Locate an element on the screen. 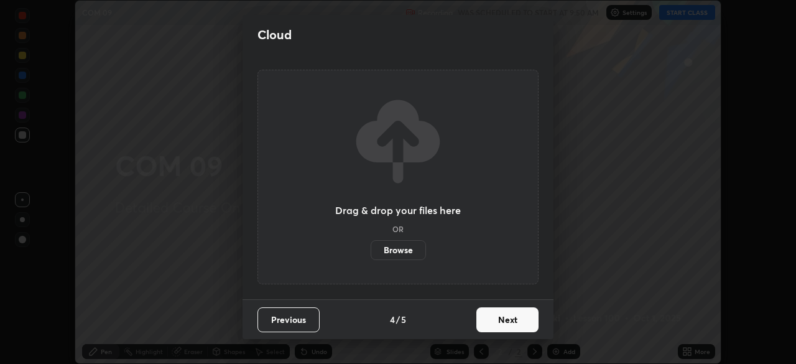  h4: 4 is located at coordinates (392, 319).